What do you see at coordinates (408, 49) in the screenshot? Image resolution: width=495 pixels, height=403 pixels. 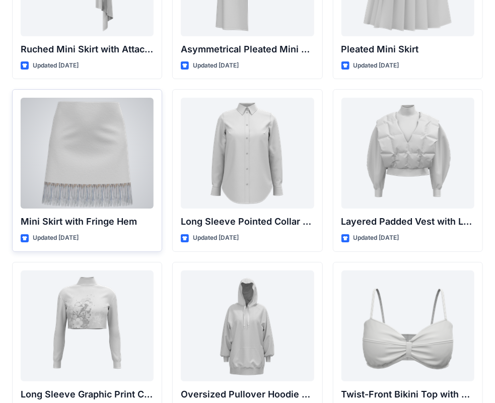 I see `p: Pleated Mini Skirt` at bounding box center [408, 49].